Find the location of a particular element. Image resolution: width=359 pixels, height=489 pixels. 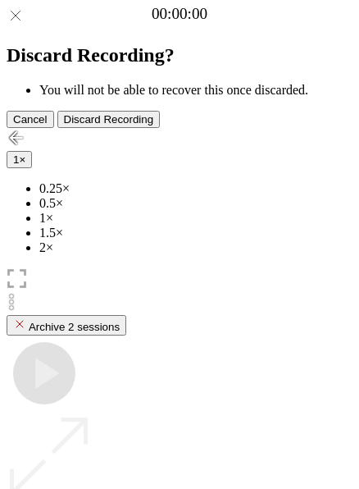

button: Cancel is located at coordinates (30, 119).